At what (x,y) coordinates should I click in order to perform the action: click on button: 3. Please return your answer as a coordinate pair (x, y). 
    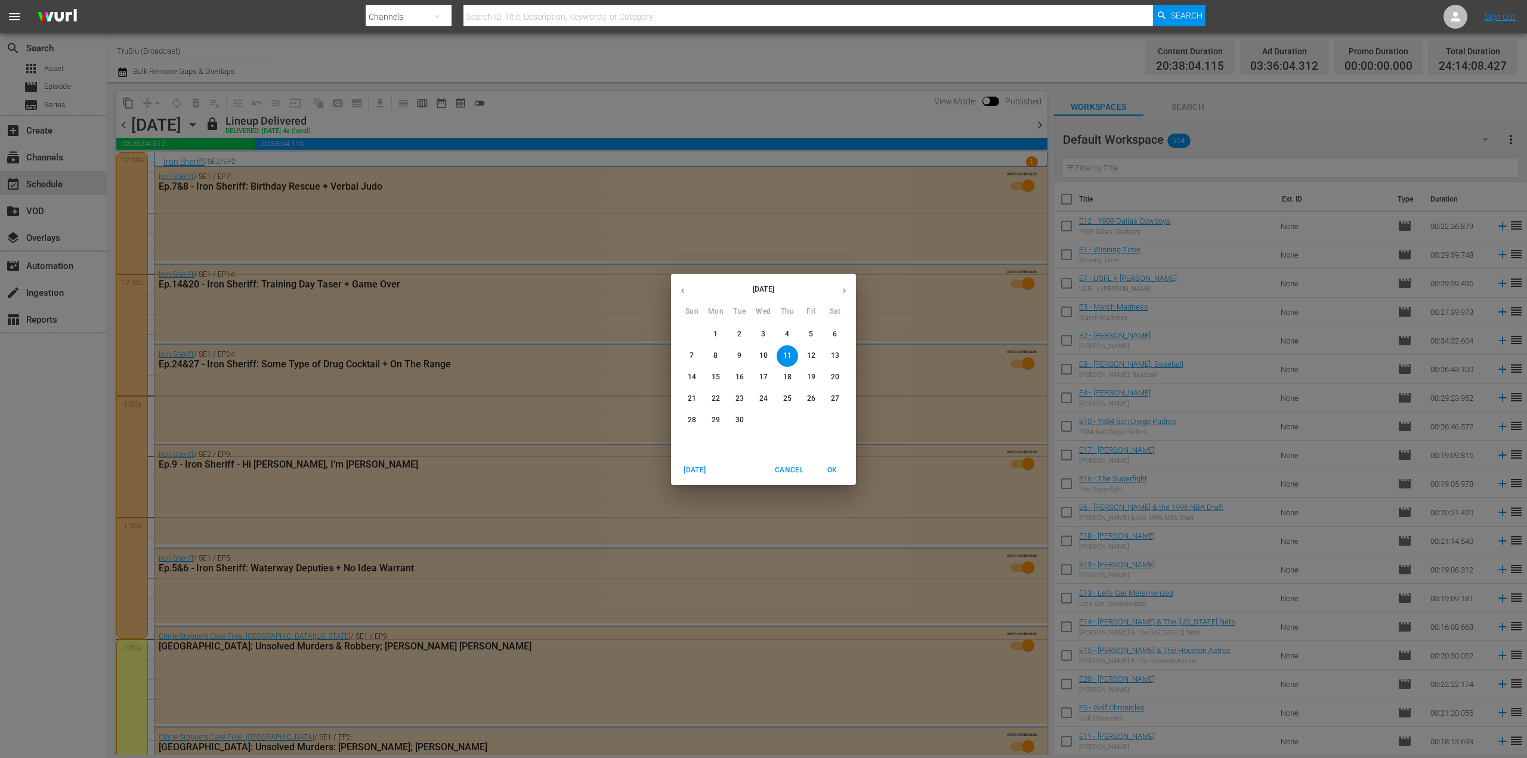
    Looking at the image, I should click on (763, 335).